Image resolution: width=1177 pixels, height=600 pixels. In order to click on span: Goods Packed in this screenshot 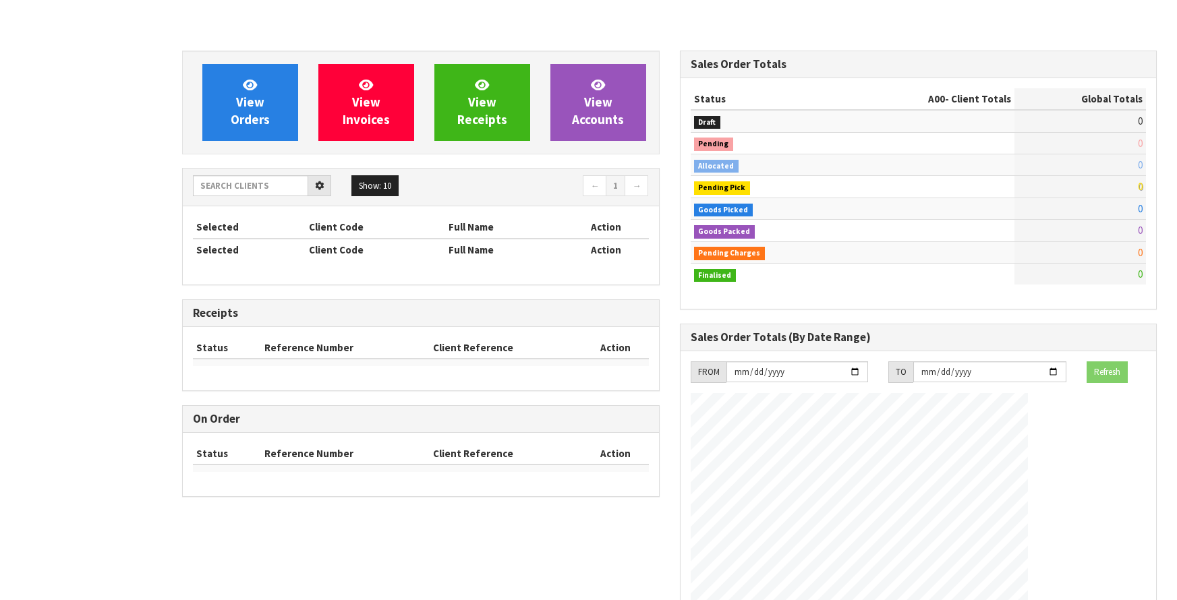, I will do `click(724, 232)`.